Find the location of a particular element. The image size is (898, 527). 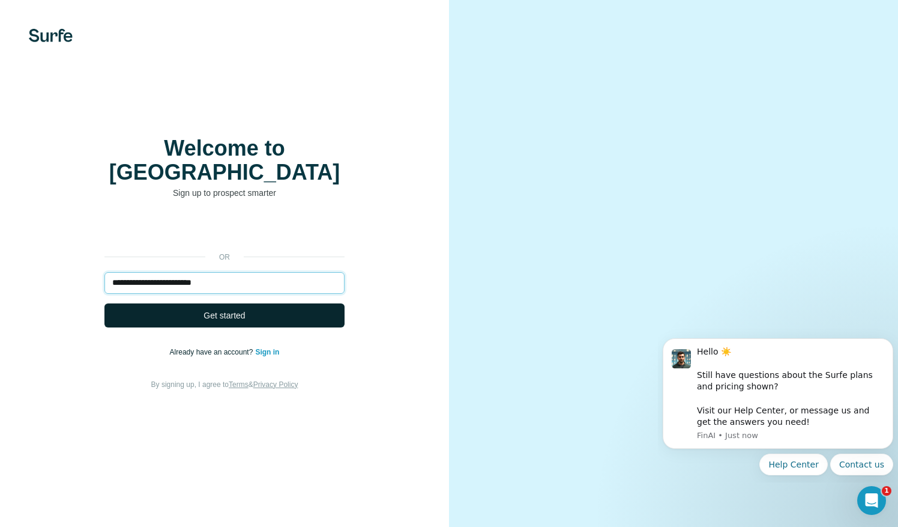

p: or is located at coordinates (225, 257).